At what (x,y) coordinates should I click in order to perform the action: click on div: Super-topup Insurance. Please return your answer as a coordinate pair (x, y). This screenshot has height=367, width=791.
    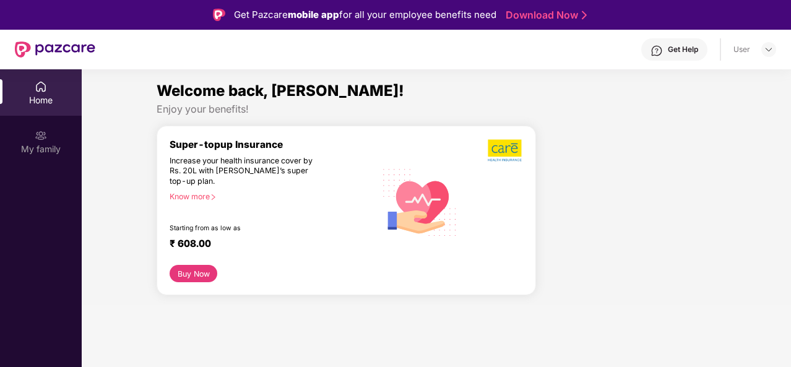
    Looking at the image, I should click on (272, 144).